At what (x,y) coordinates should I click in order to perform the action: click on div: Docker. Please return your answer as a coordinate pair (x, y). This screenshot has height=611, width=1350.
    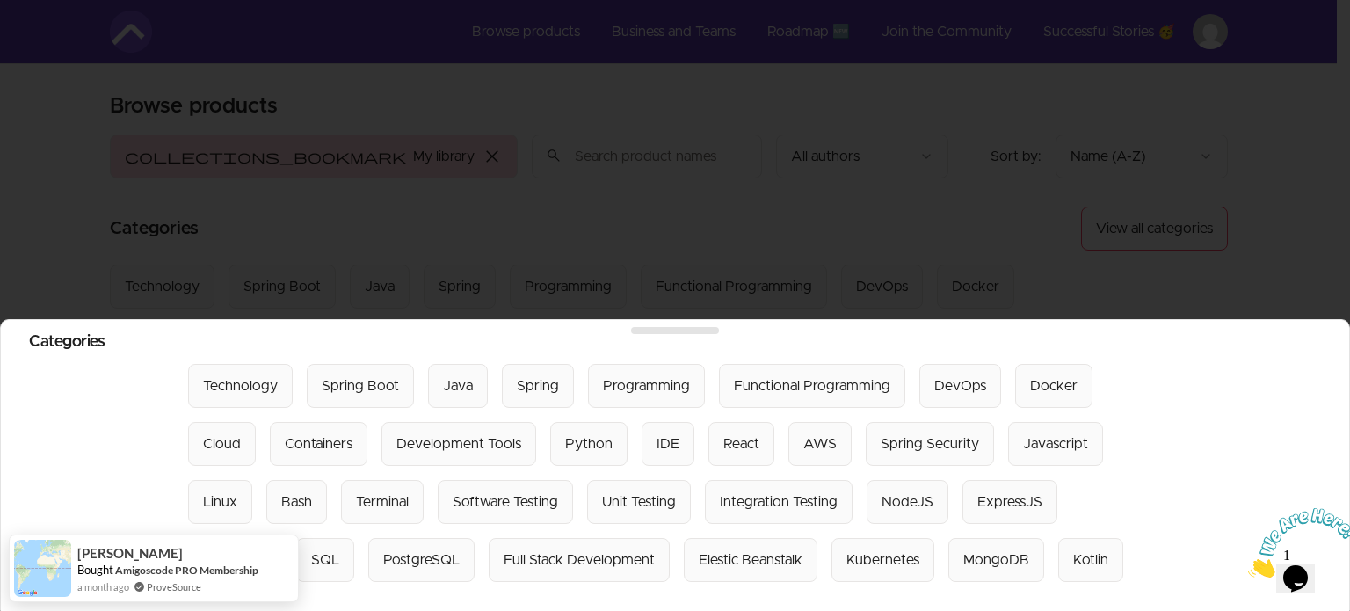
    Looking at the image, I should click on (1054, 386).